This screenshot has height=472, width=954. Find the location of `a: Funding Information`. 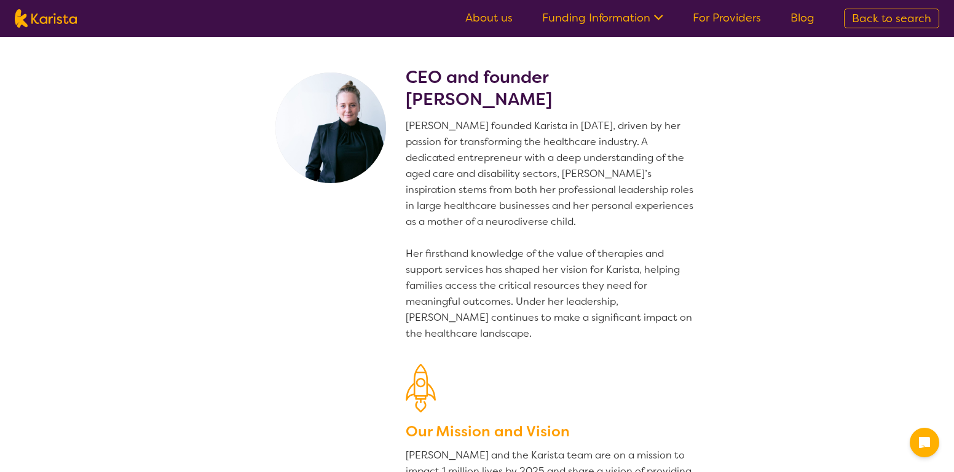

a: Funding Information is located at coordinates (602, 18).